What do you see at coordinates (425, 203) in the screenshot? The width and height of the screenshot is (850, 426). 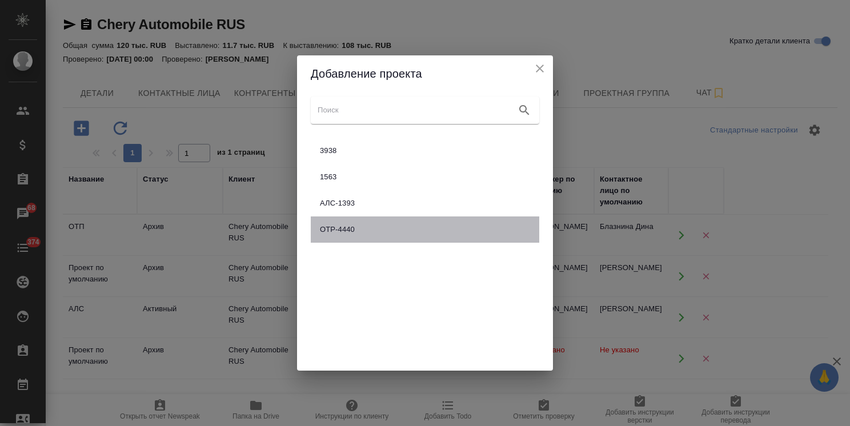 I see `span: АЛС-1393` at bounding box center [425, 203].